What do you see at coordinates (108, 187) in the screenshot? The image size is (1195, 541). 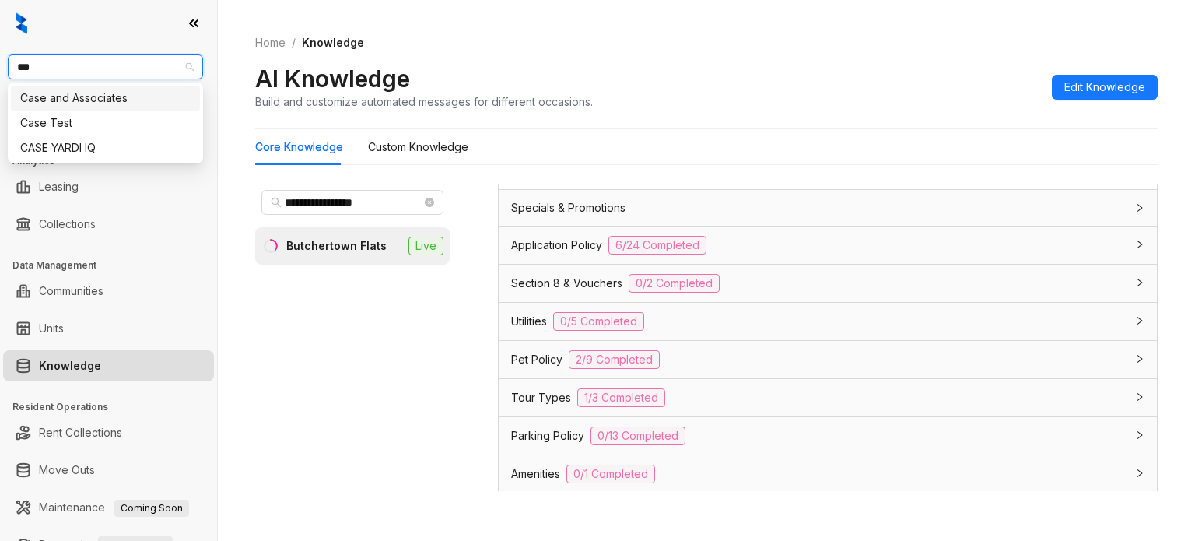 I see `li: Leasing` at bounding box center [108, 187].